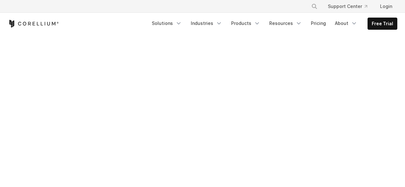  Describe the element at coordinates (246, 23) in the screenshot. I see `a: Products` at that location.